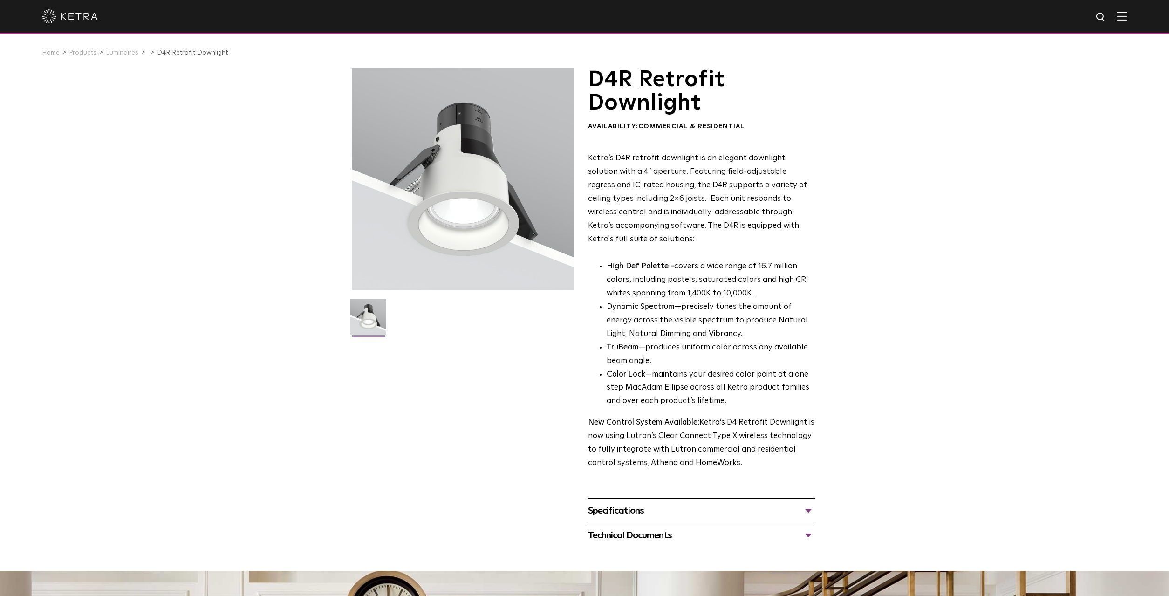 Image resolution: width=1169 pixels, height=596 pixels. I want to click on a: D4R Retrofit Downlight, so click(192, 53).